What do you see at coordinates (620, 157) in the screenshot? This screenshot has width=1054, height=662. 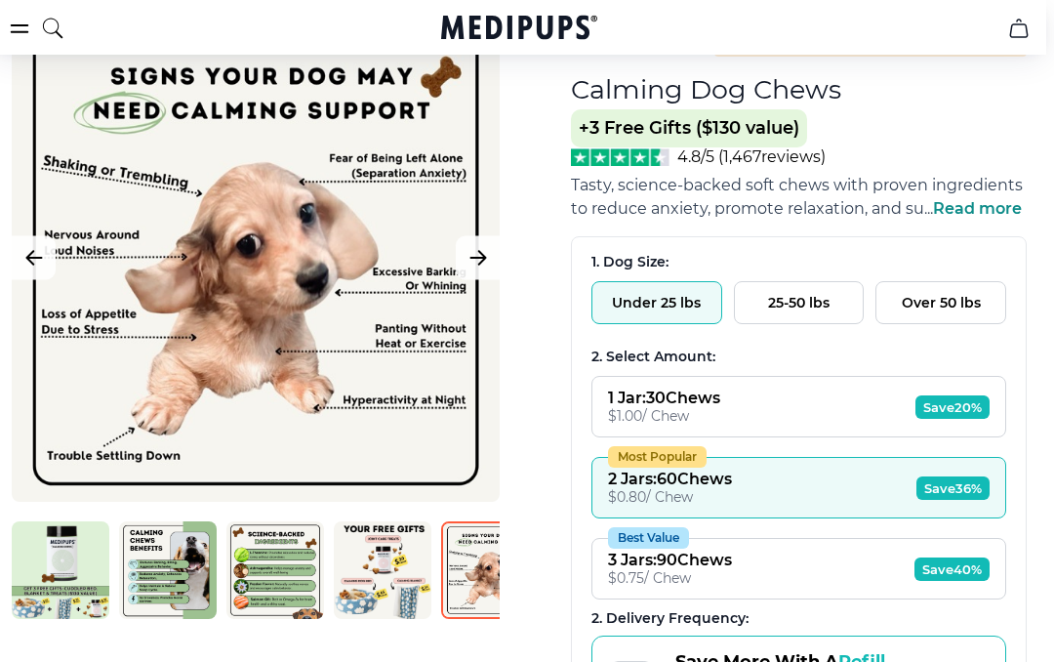 I see `img: Stars - 4.8` at bounding box center [620, 157].